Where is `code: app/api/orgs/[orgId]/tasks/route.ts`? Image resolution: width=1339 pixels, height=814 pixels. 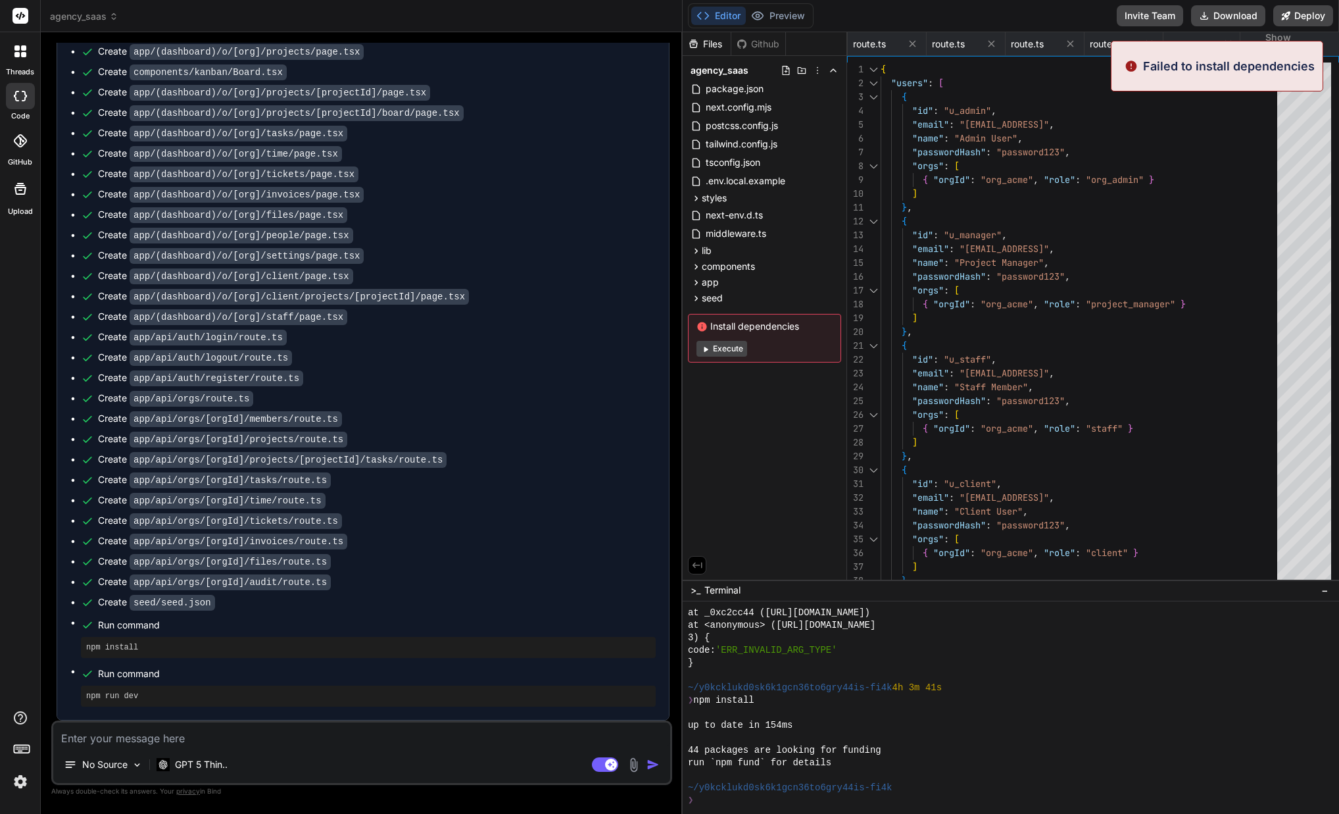
code: app/api/orgs/[orgId]/tasks/route.ts is located at coordinates (230, 480).